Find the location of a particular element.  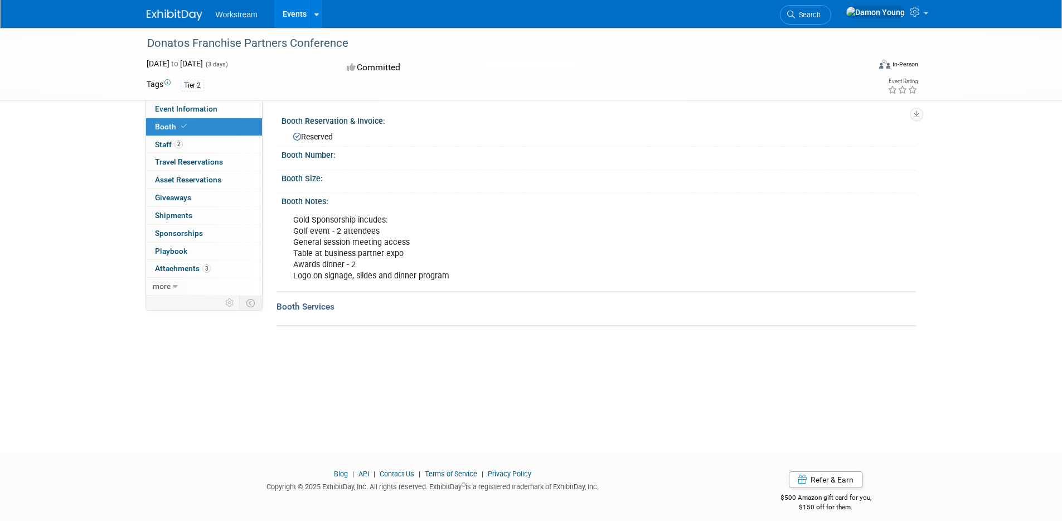

div: $500 Amazon gift card for you, is located at coordinates (825, 498).